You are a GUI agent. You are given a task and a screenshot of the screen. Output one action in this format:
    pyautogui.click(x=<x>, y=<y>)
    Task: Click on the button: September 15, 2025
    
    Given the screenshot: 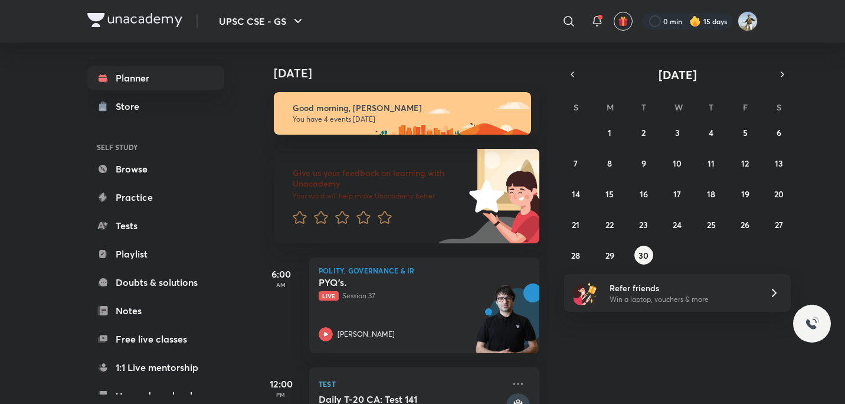 What is the action you would take?
    pyautogui.click(x=609, y=194)
    